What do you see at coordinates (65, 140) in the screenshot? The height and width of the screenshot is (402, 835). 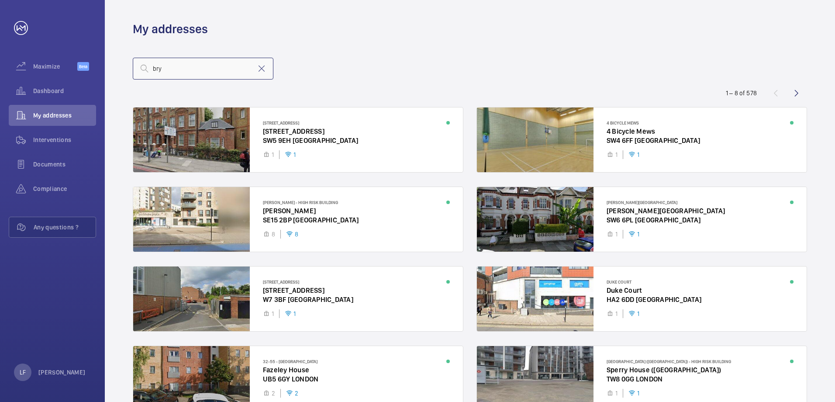 I see `span: Interventions` at bounding box center [65, 140].